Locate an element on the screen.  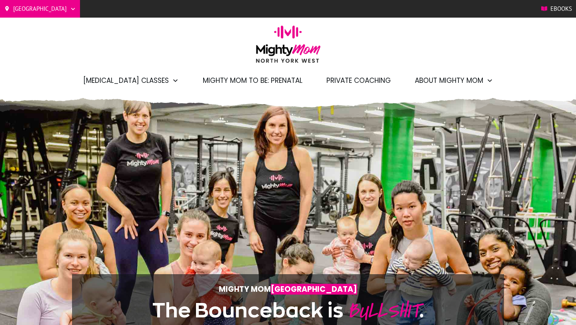
a: Ebooks is located at coordinates (556, 9).